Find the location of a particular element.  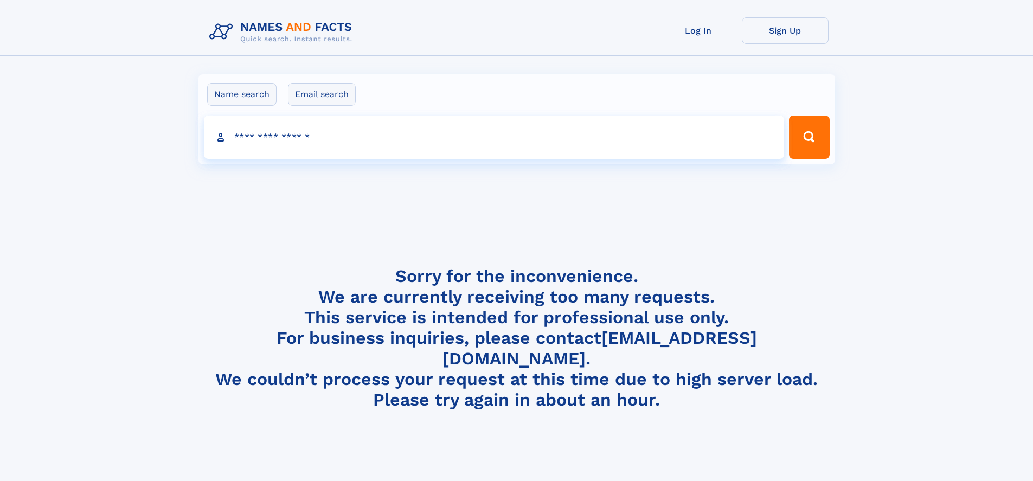

img: Logo Names and Facts is located at coordinates (283, 32).